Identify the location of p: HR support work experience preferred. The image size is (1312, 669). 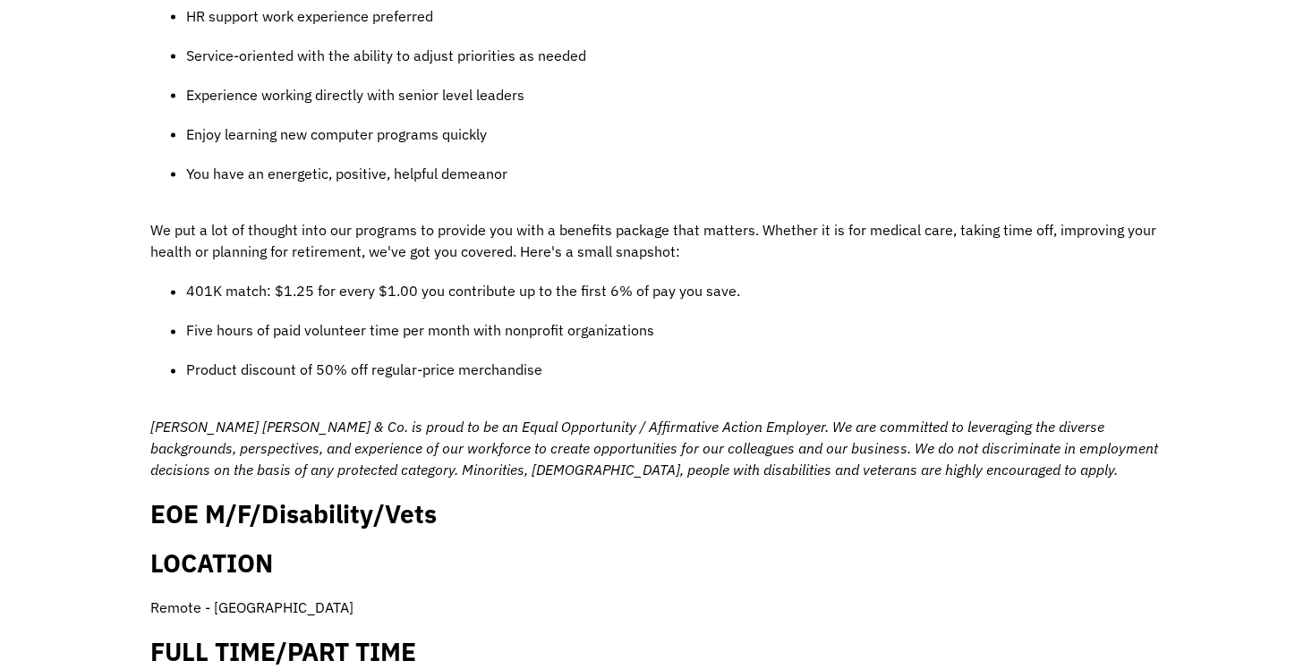
(674, 16).